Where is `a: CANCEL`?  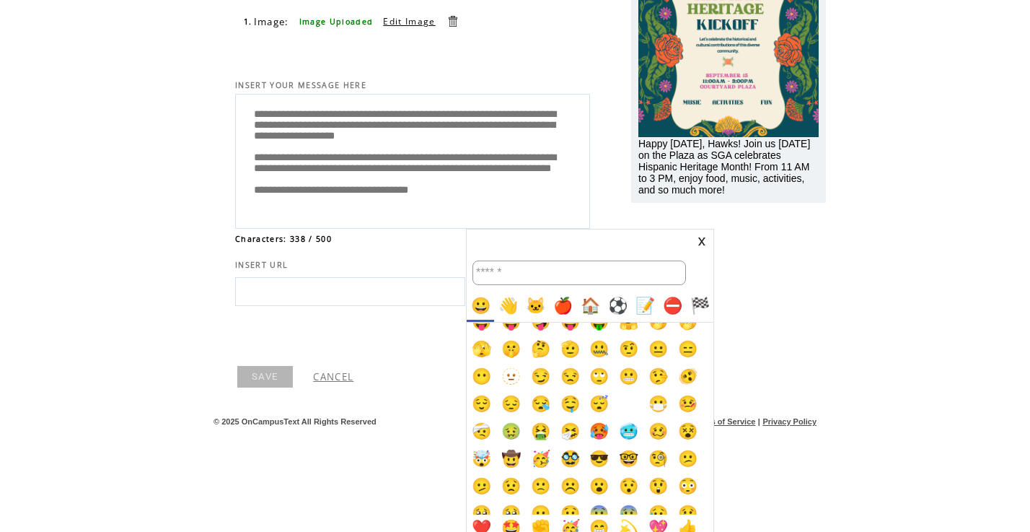 a: CANCEL is located at coordinates (333, 377).